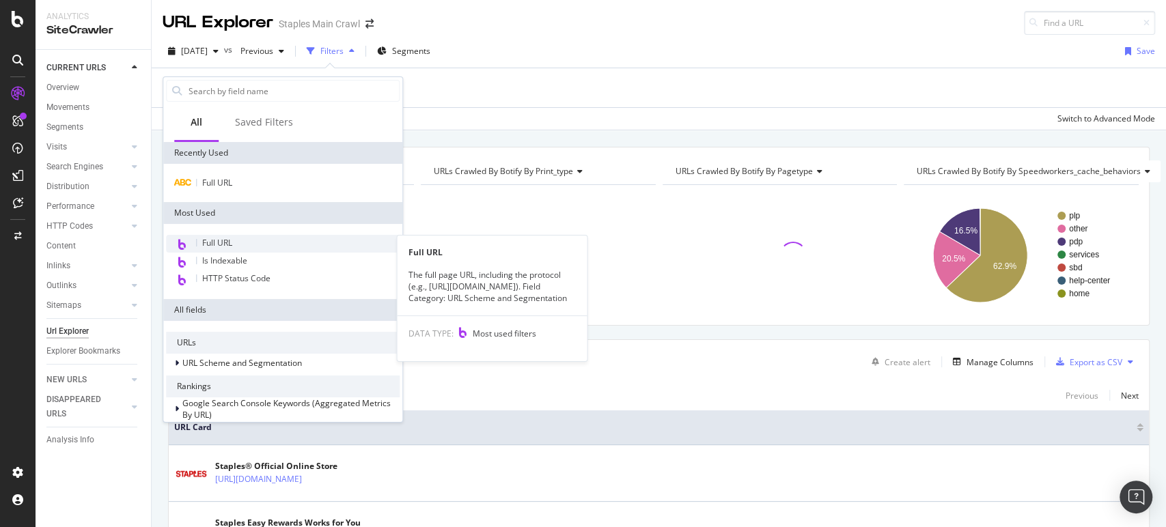 Image resolution: width=1166 pixels, height=527 pixels. I want to click on div: Manage Columns, so click(1000, 362).